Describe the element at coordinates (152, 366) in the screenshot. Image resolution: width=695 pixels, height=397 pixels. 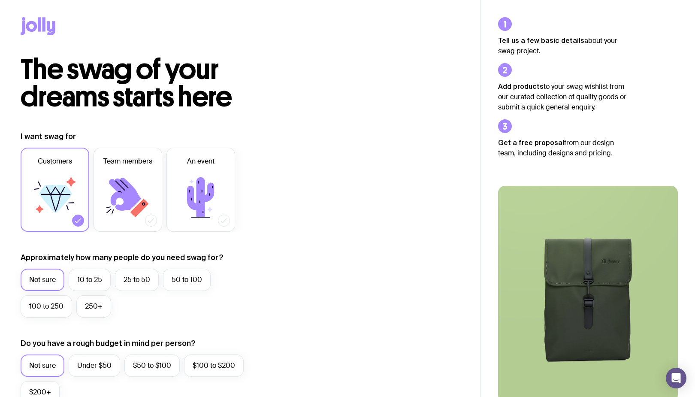
I see `label: $50 to $100` at that location.